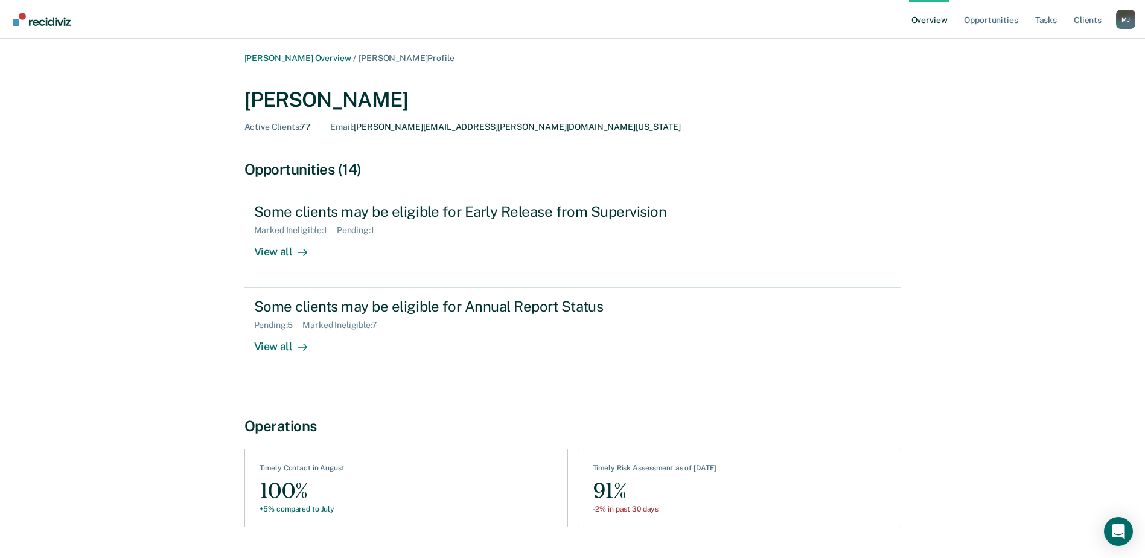 The height and width of the screenshot is (558, 1145). What do you see at coordinates (344, 325) in the screenshot?
I see `div: Marked Ineligible : 7` at bounding box center [344, 325].